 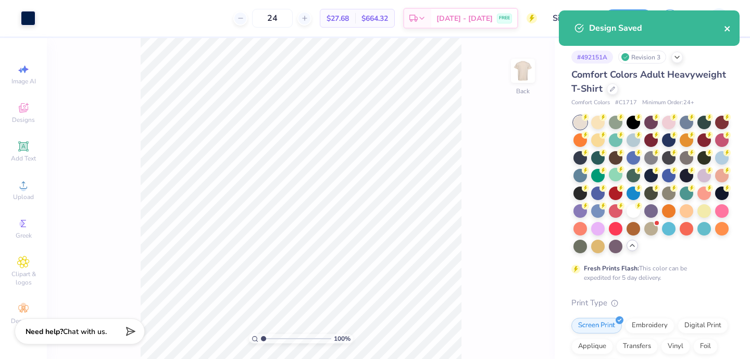 I want to click on div: Print Type, so click(x=650, y=303).